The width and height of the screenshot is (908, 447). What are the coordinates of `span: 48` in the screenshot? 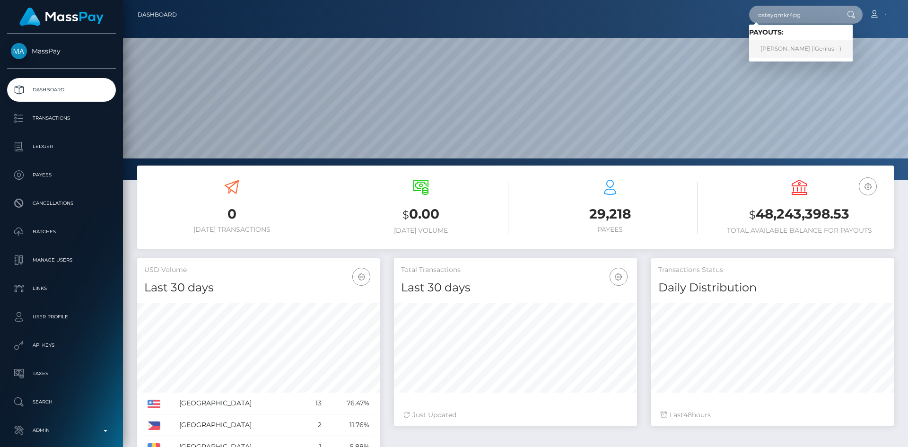 It's located at (688, 415).